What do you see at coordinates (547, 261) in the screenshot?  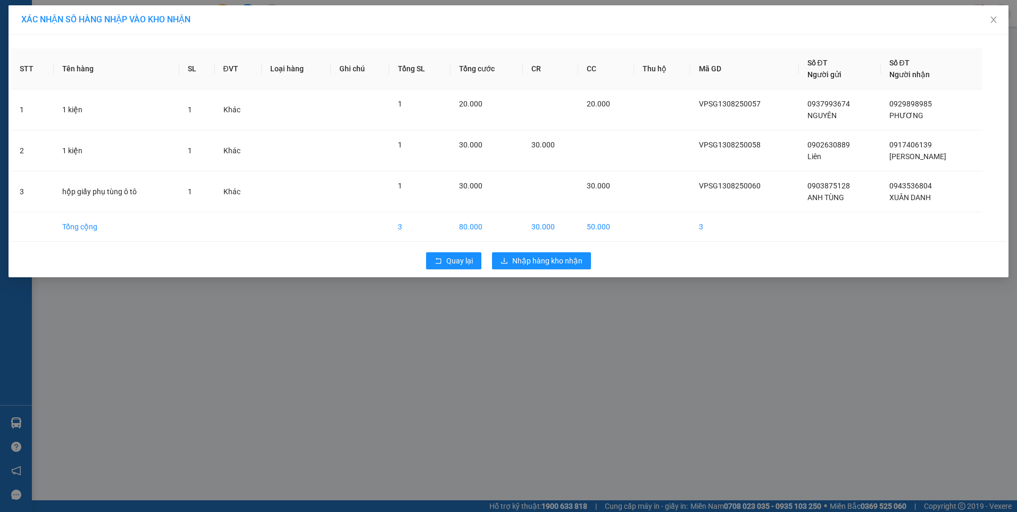 I see `span: Nhập hàng kho nhận` at bounding box center [547, 261].